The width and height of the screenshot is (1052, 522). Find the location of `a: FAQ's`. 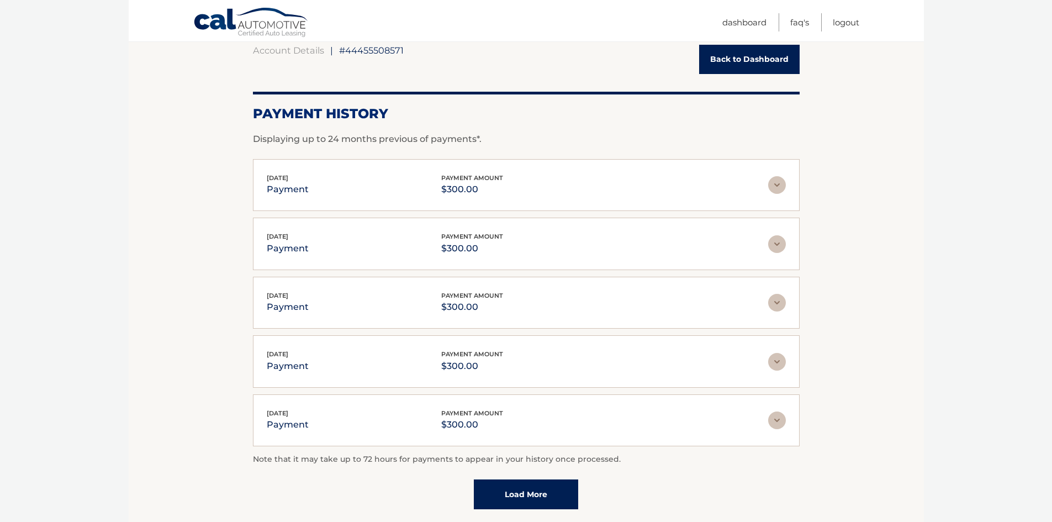

a: FAQ's is located at coordinates (800, 22).